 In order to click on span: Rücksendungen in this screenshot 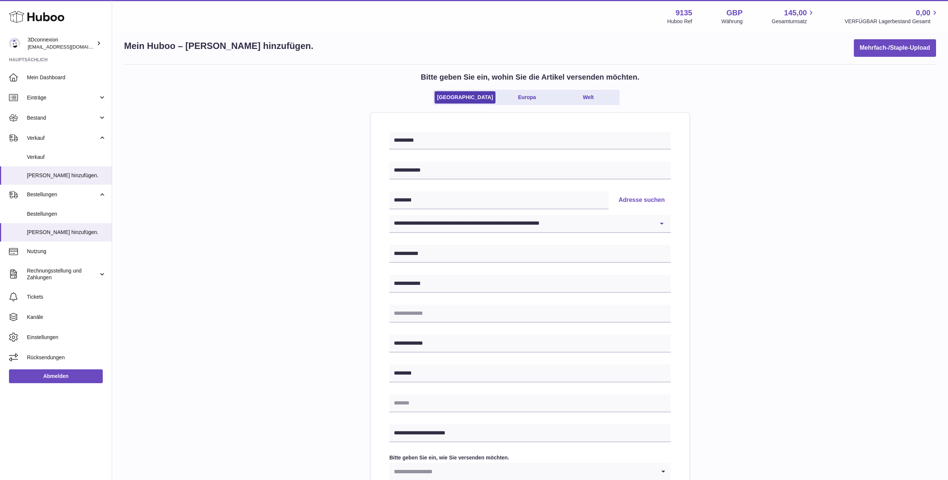, I will do `click(67, 357)`.